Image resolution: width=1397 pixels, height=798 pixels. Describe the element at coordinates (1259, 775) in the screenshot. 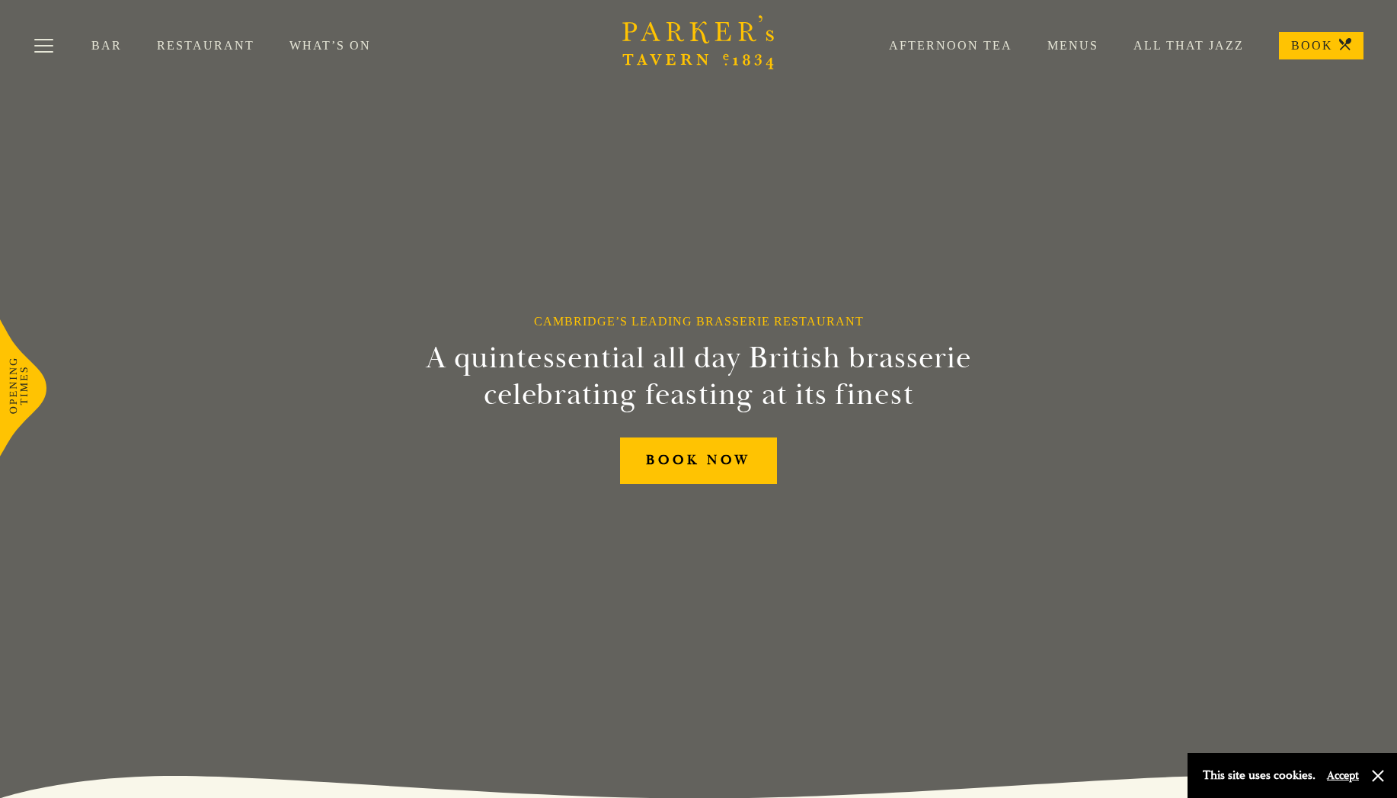

I see `p: This site uses cookies.` at that location.